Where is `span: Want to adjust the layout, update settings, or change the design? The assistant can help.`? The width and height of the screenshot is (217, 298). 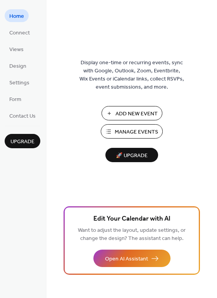 span: Want to adjust the layout, update settings, or change the design? The assistant can help. is located at coordinates (132, 235).